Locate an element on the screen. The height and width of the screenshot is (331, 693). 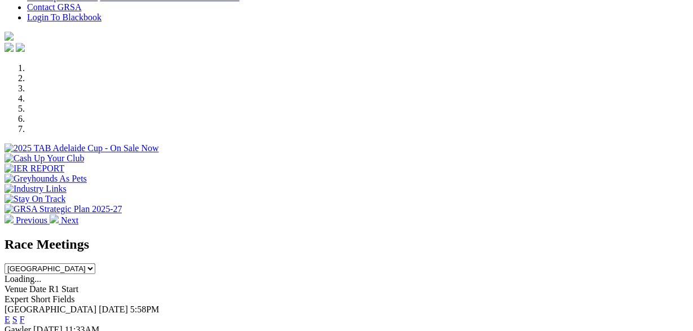
span: 5:58PM is located at coordinates (145, 309).